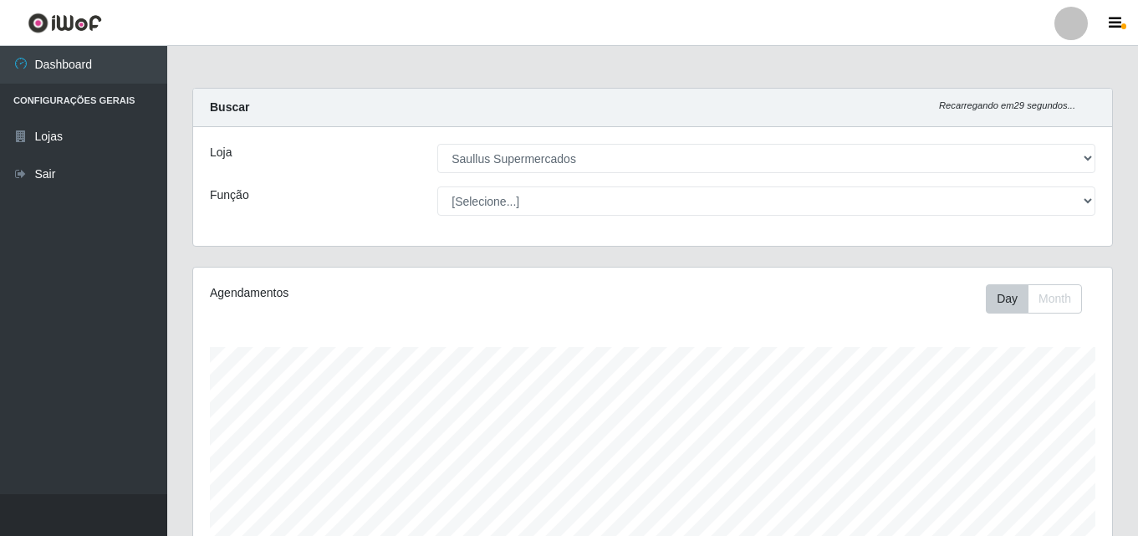 The width and height of the screenshot is (1138, 536). What do you see at coordinates (1007, 299) in the screenshot?
I see `button: Day` at bounding box center [1007, 299].